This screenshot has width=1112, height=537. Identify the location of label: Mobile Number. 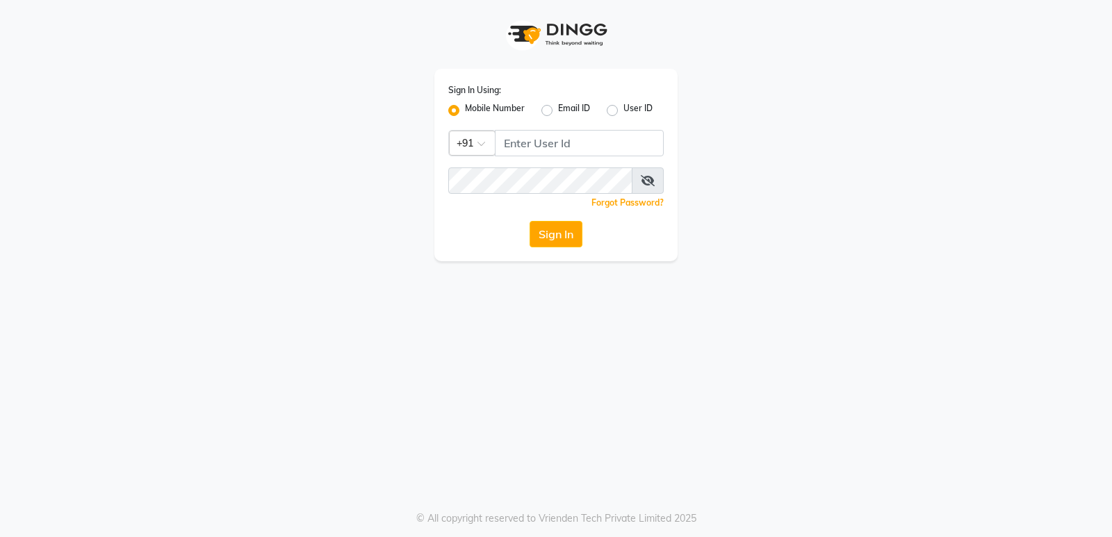
(495, 111).